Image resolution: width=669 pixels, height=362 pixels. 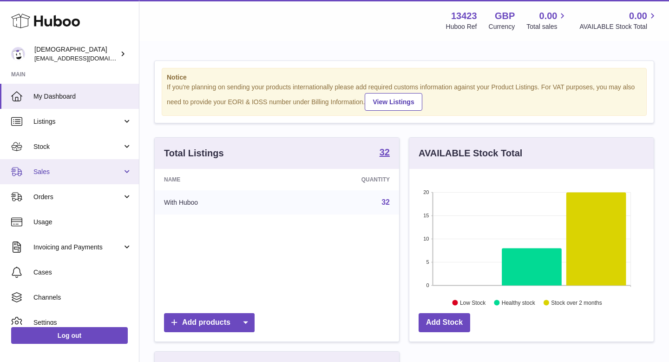 What do you see at coordinates (209, 322) in the screenshot?
I see `a: Add products` at bounding box center [209, 322].